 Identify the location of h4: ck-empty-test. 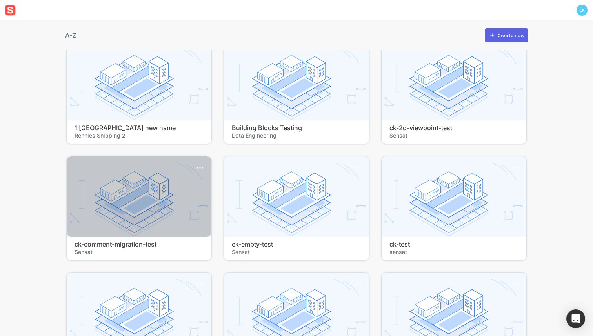
(296, 244).